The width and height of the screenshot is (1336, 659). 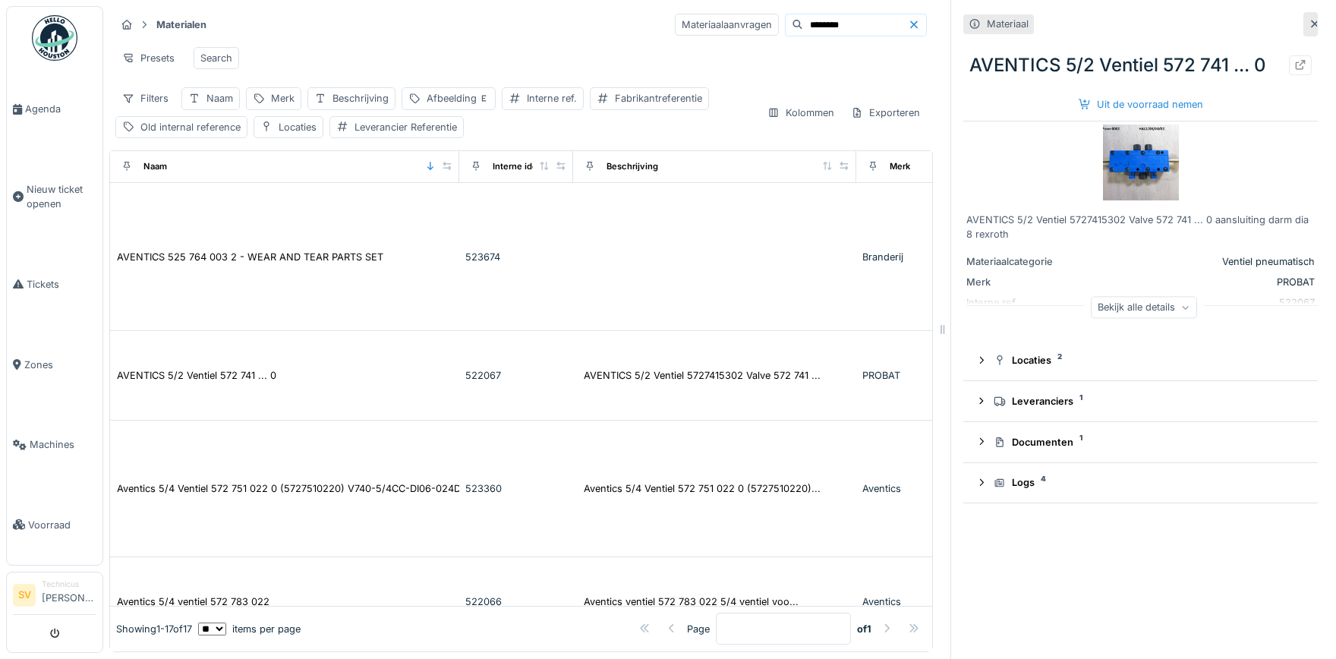 What do you see at coordinates (61, 197) in the screenshot?
I see `span: Nieuw ticket openen` at bounding box center [61, 197].